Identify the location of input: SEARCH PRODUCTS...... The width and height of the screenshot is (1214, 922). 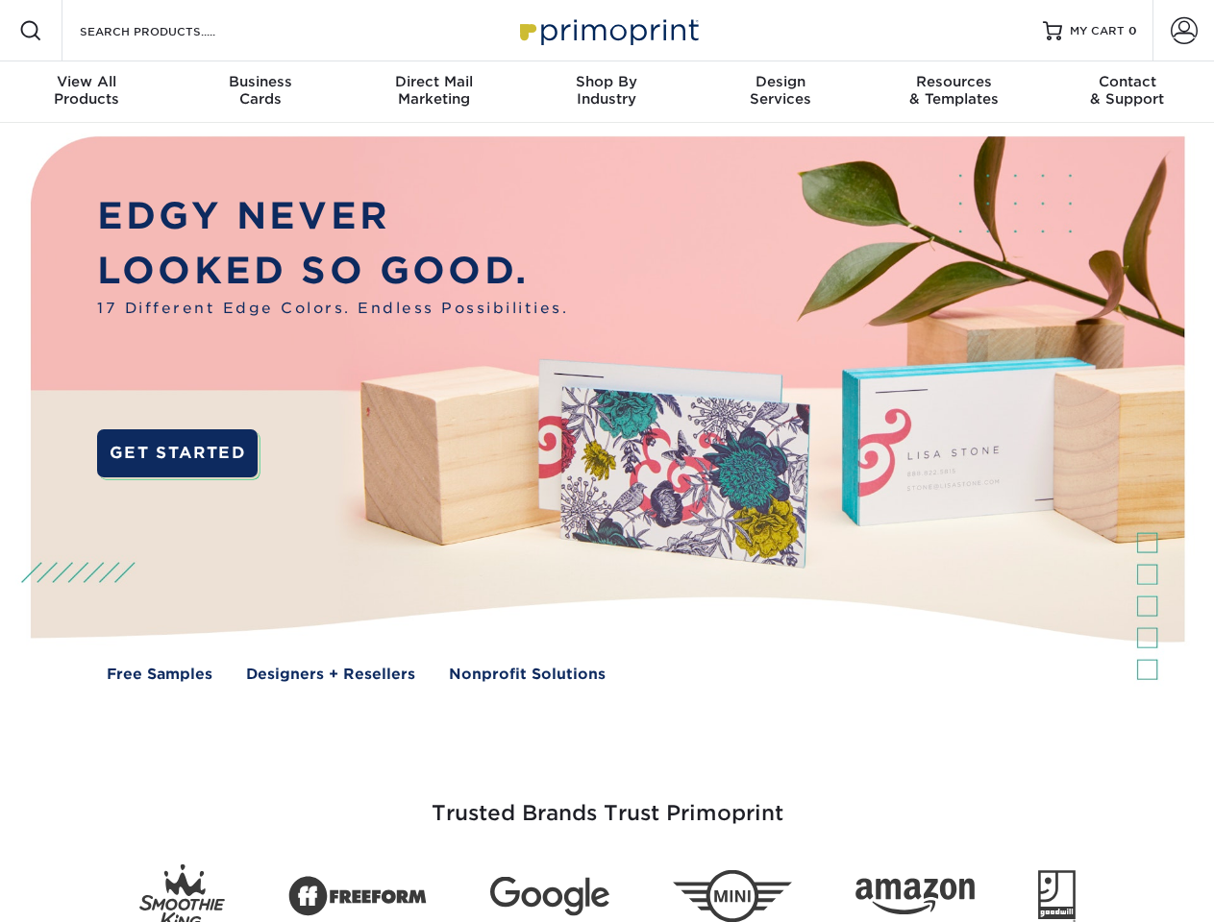
(171, 31).